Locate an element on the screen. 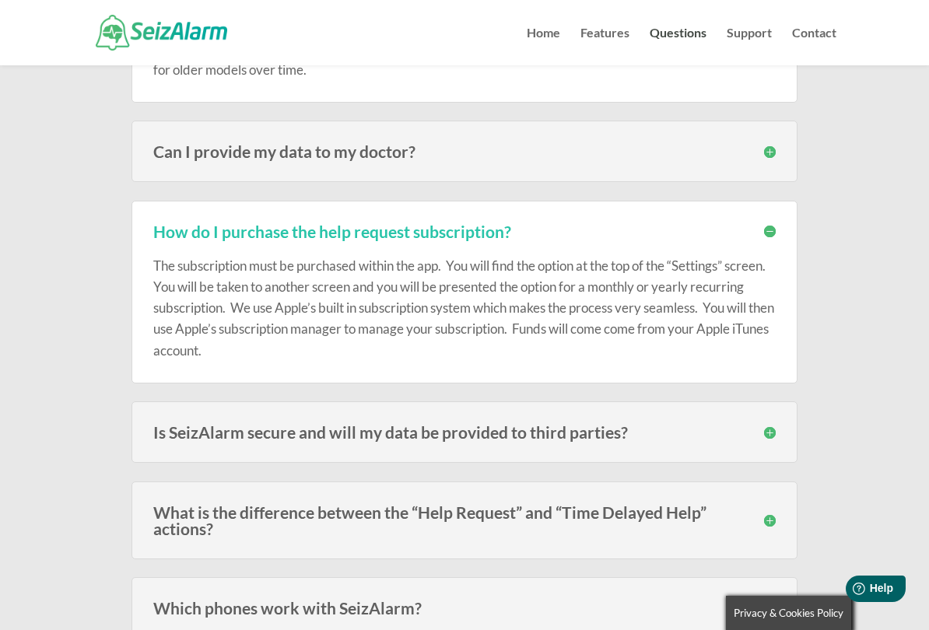  a: Features is located at coordinates (604, 46).